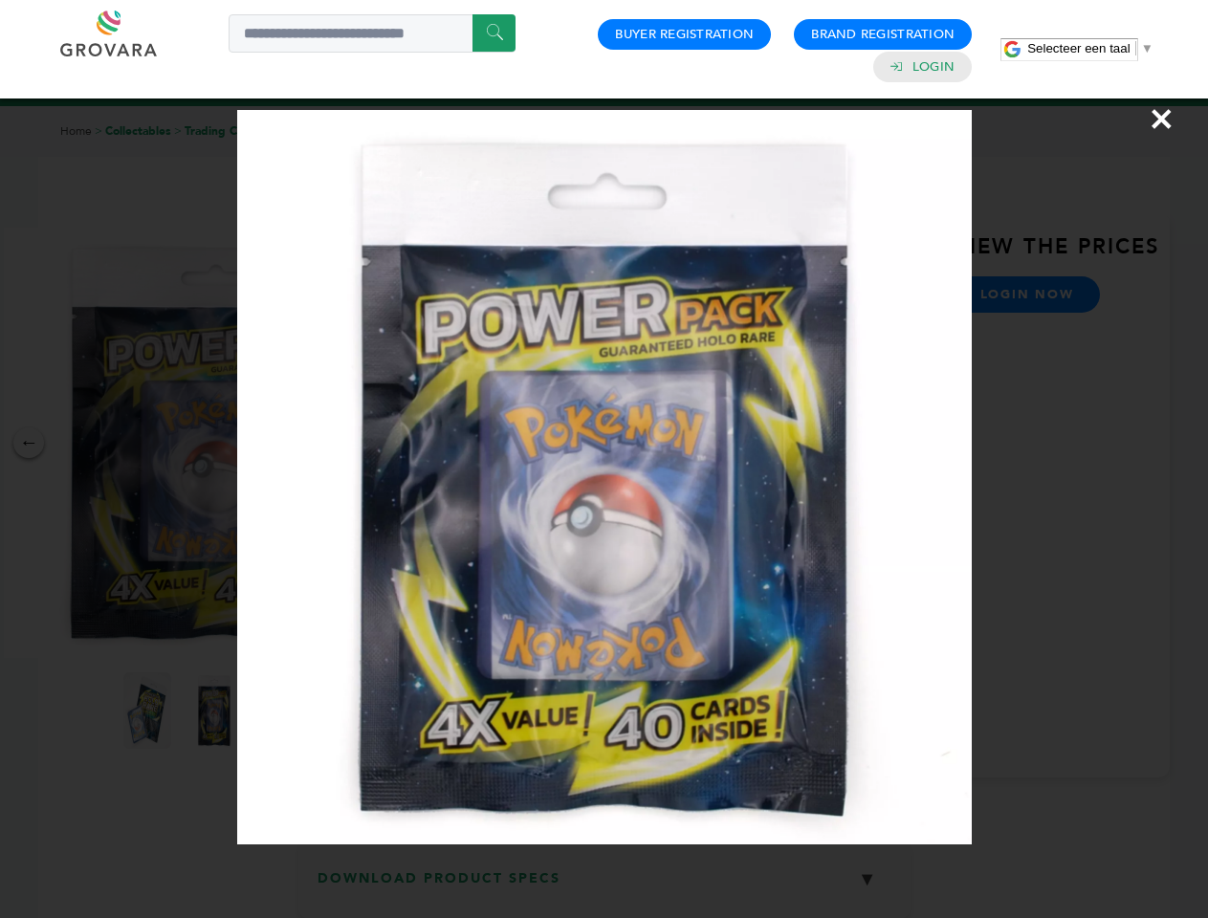  Describe the element at coordinates (372, 33) in the screenshot. I see `input: Search a product or brand...` at that location.